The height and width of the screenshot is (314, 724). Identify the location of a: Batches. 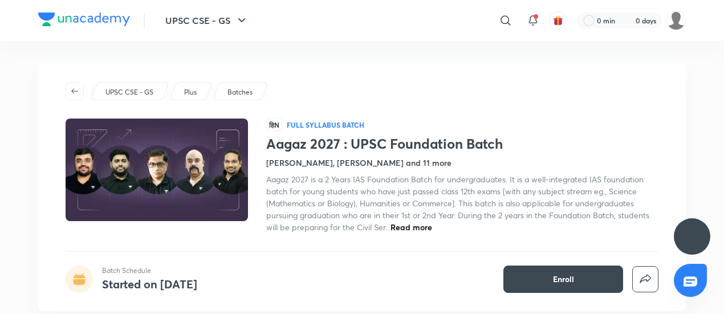
(240, 92).